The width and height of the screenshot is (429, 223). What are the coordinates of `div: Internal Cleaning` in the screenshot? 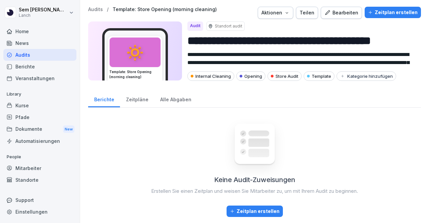 It's located at (211, 76).